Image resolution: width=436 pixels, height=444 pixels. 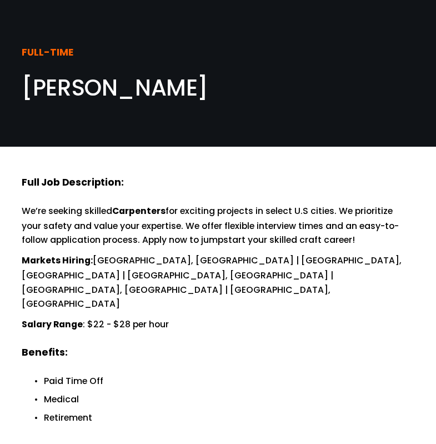 I want to click on p: : $22 - $28 per hour, so click(x=218, y=324).